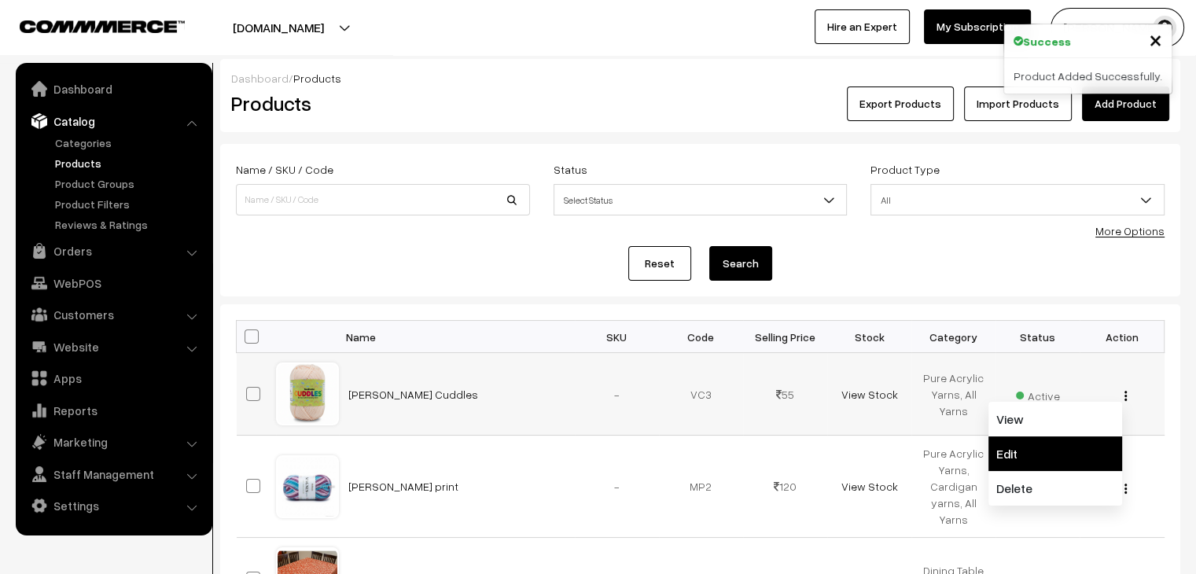 The image size is (1196, 574). I want to click on div: Domain Overview, so click(100, 98).